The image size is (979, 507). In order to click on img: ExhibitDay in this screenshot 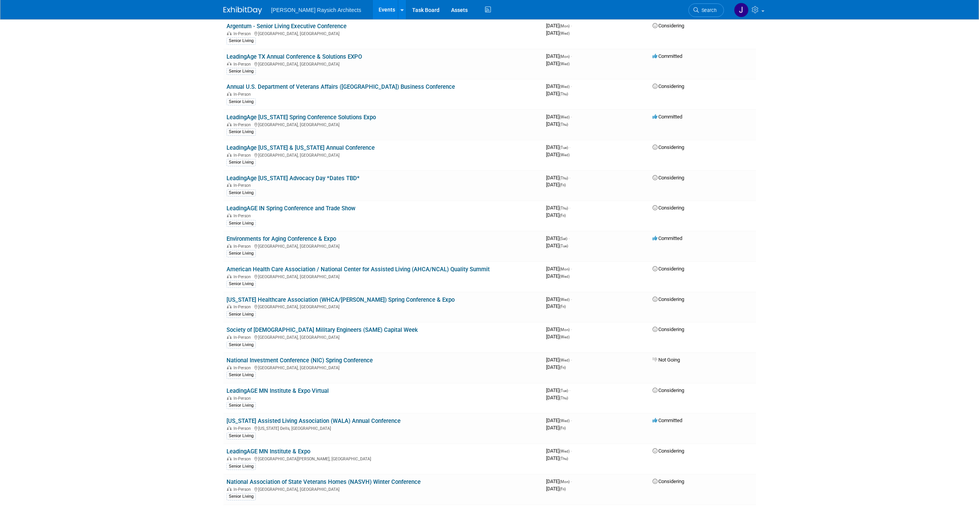, I will do `click(243, 10)`.